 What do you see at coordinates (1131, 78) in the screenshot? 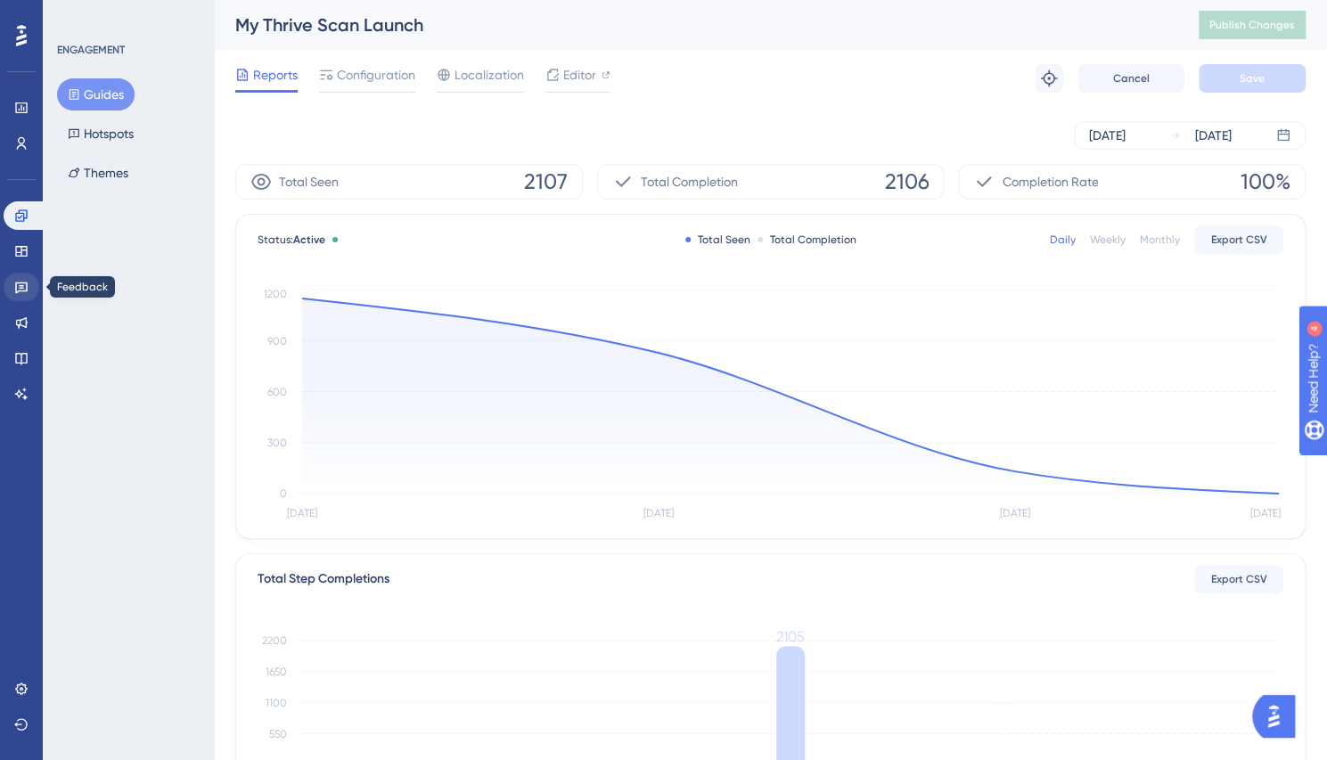
I see `button: Cancel` at bounding box center [1131, 78].